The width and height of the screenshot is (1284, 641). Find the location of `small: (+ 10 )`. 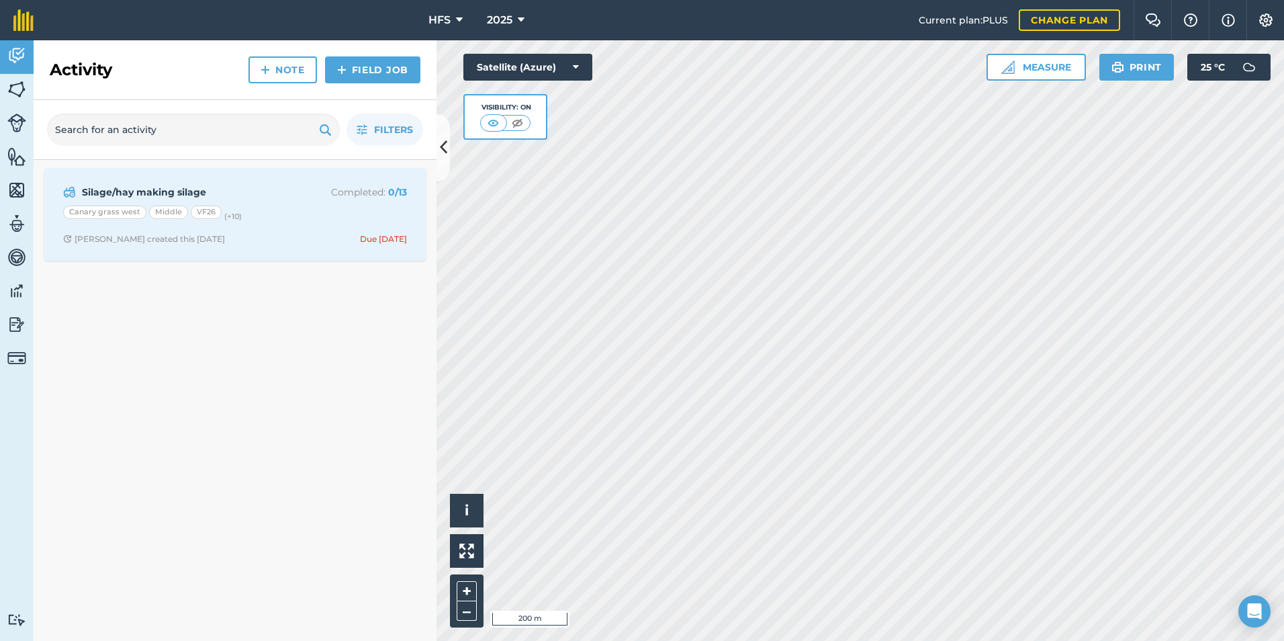

small: (+ 10 ) is located at coordinates (233, 216).